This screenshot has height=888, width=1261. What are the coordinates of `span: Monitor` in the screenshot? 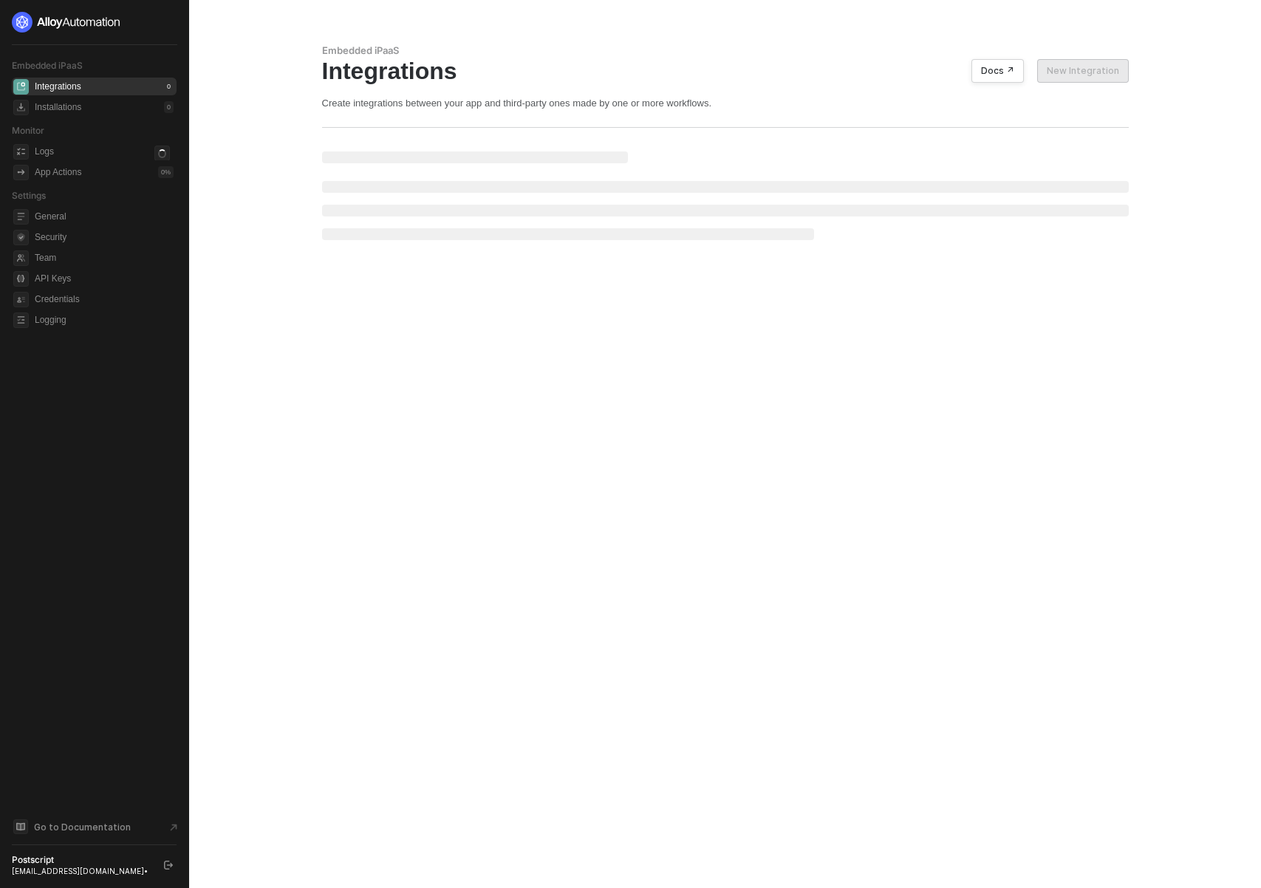 It's located at (28, 130).